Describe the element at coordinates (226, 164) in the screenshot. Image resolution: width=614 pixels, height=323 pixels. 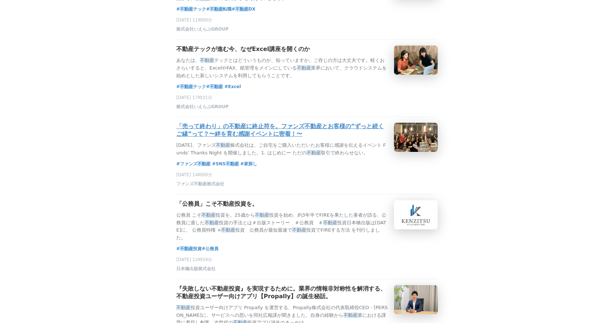
I see `a: #SNS不動産` at that location.